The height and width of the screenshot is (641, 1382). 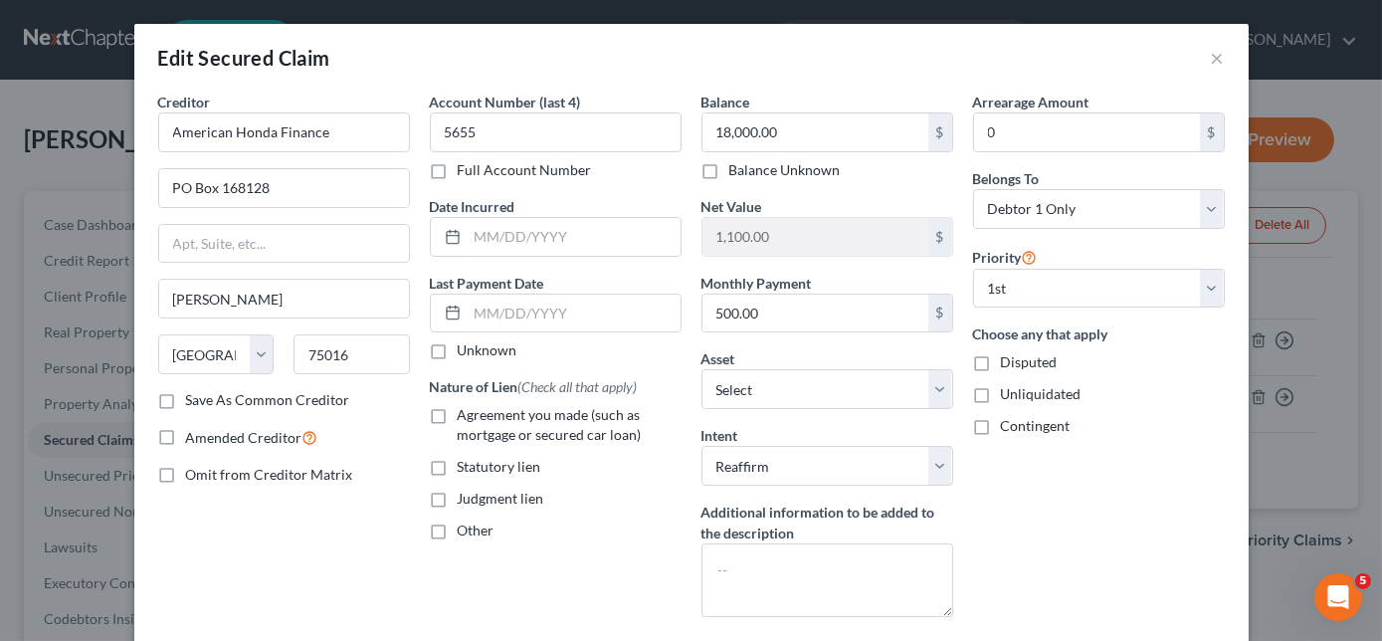 I want to click on span: Belongs To, so click(x=1006, y=178).